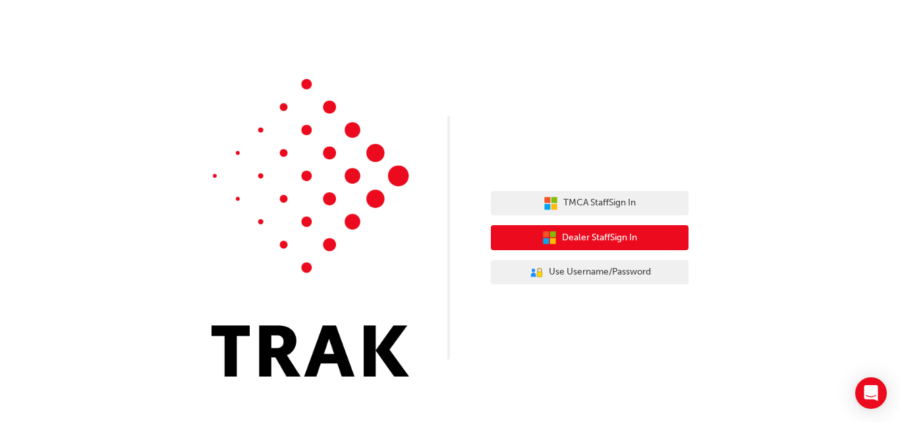 This screenshot has width=900, height=422. I want to click on span: TMCA Staff Sign In, so click(599, 203).